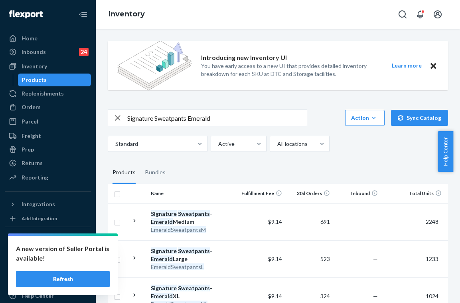 Image resolution: width=460 pixels, height=303 pixels. I want to click on a: Parcel, so click(48, 121).